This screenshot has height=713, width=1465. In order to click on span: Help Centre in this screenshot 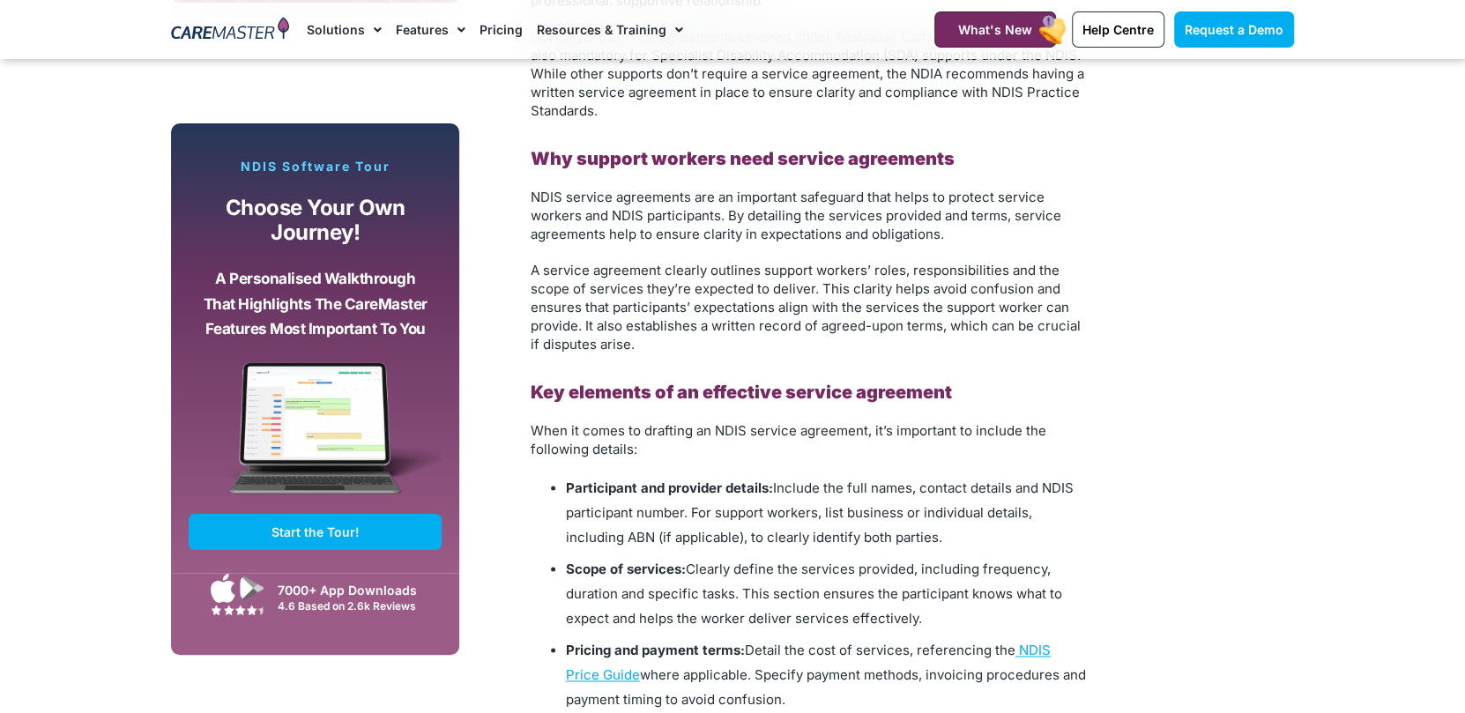, I will do `click(1118, 29)`.